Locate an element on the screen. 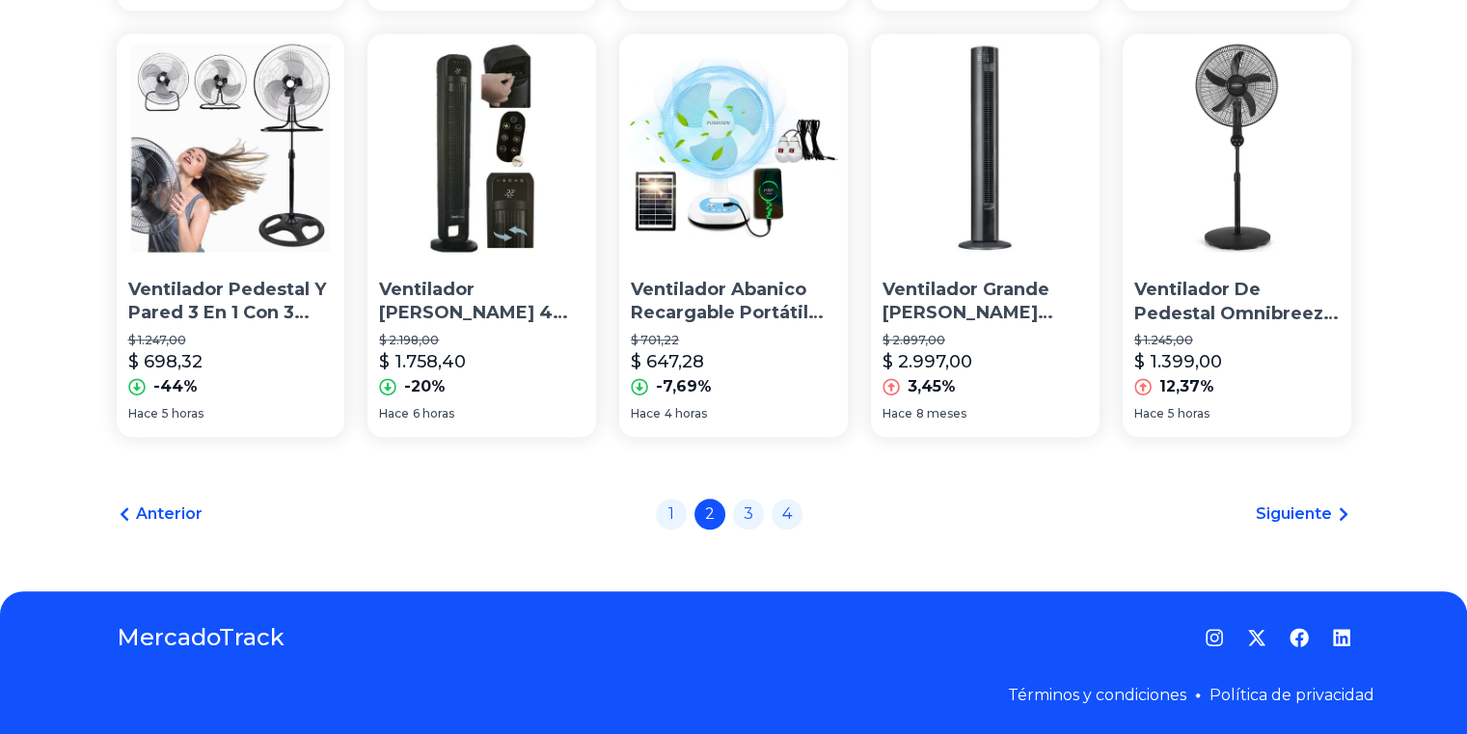  a: Siguiente is located at coordinates (1303, 514).